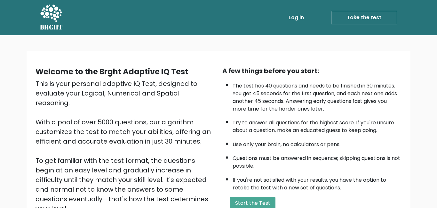 Image resolution: width=437 pixels, height=208 pixels. What do you see at coordinates (312, 71) in the screenshot?
I see `div: A few things before you start:` at bounding box center [312, 71].